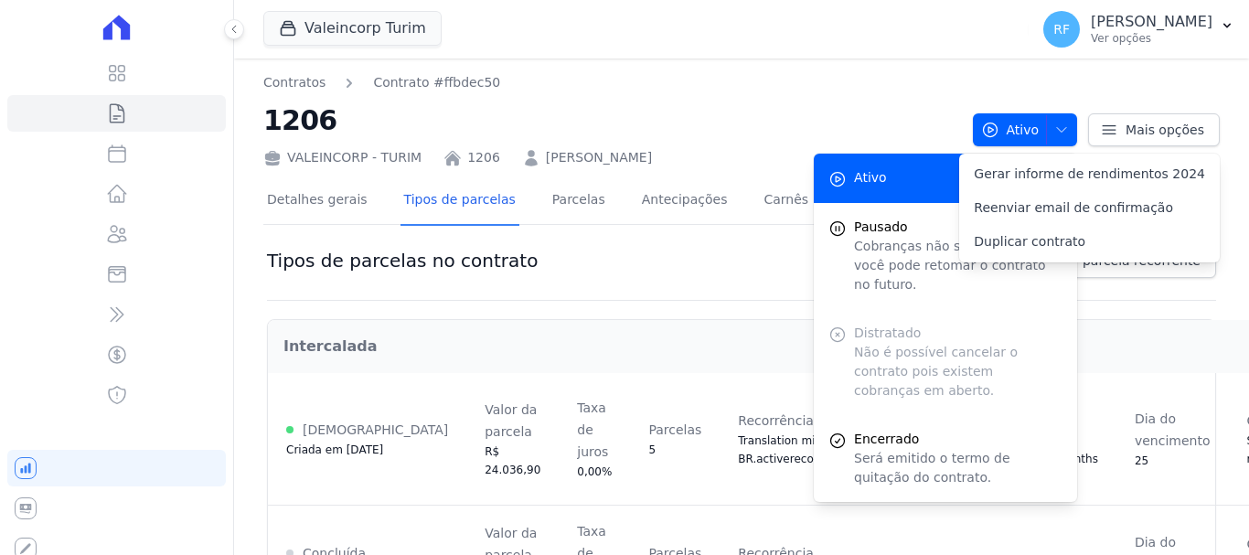  Describe the element at coordinates (436, 82) in the screenshot. I see `a: Contrato #ffbdec50` at that location.